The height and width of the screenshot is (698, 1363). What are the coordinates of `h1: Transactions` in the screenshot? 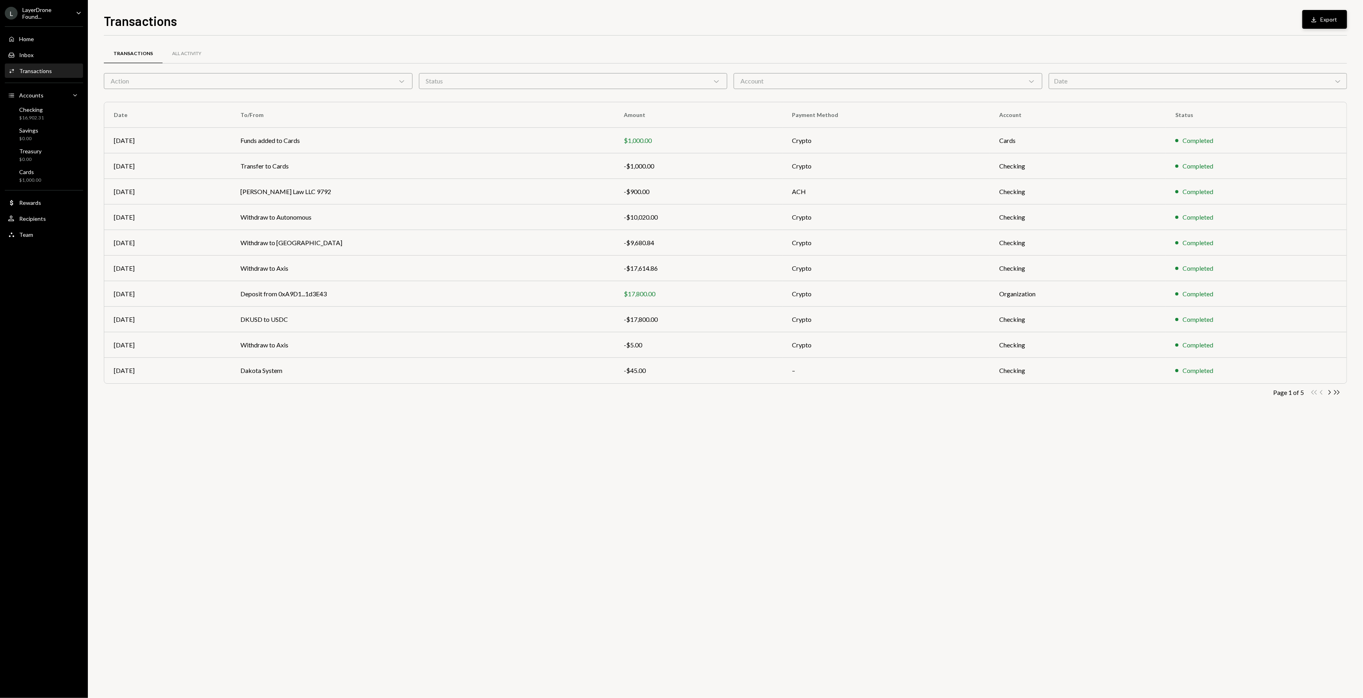 It's located at (140, 21).